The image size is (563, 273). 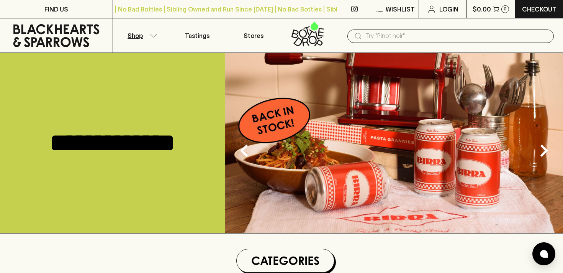 I want to click on p: Shop, so click(x=135, y=36).